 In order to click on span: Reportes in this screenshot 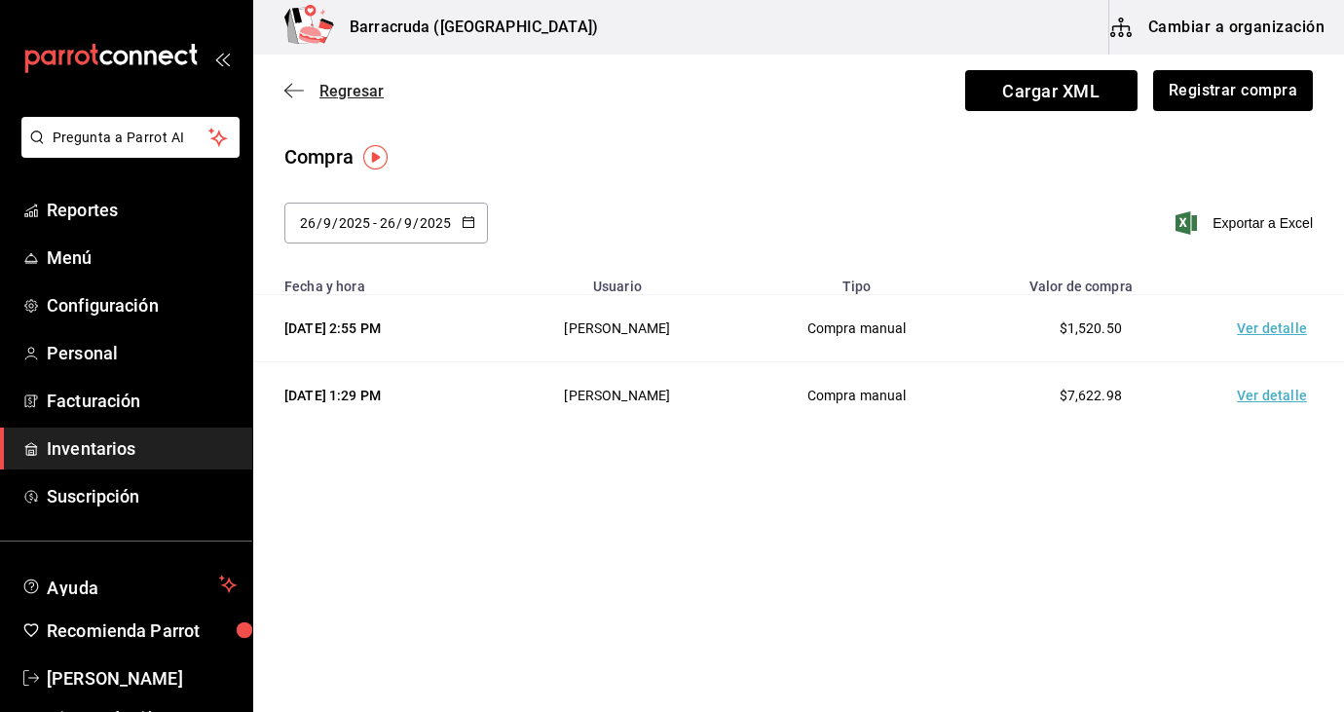, I will do `click(141, 209)`.